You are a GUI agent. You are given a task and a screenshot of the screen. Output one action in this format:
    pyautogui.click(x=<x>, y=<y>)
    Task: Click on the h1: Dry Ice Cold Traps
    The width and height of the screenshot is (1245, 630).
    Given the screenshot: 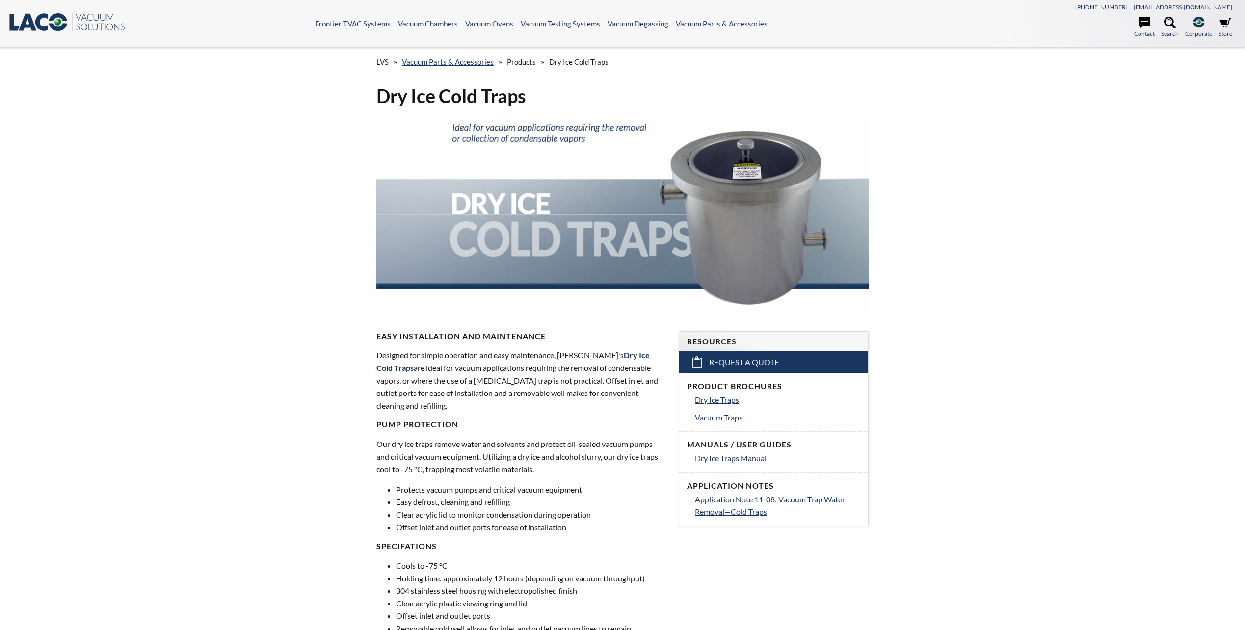 What is the action you would take?
    pyautogui.click(x=622, y=96)
    